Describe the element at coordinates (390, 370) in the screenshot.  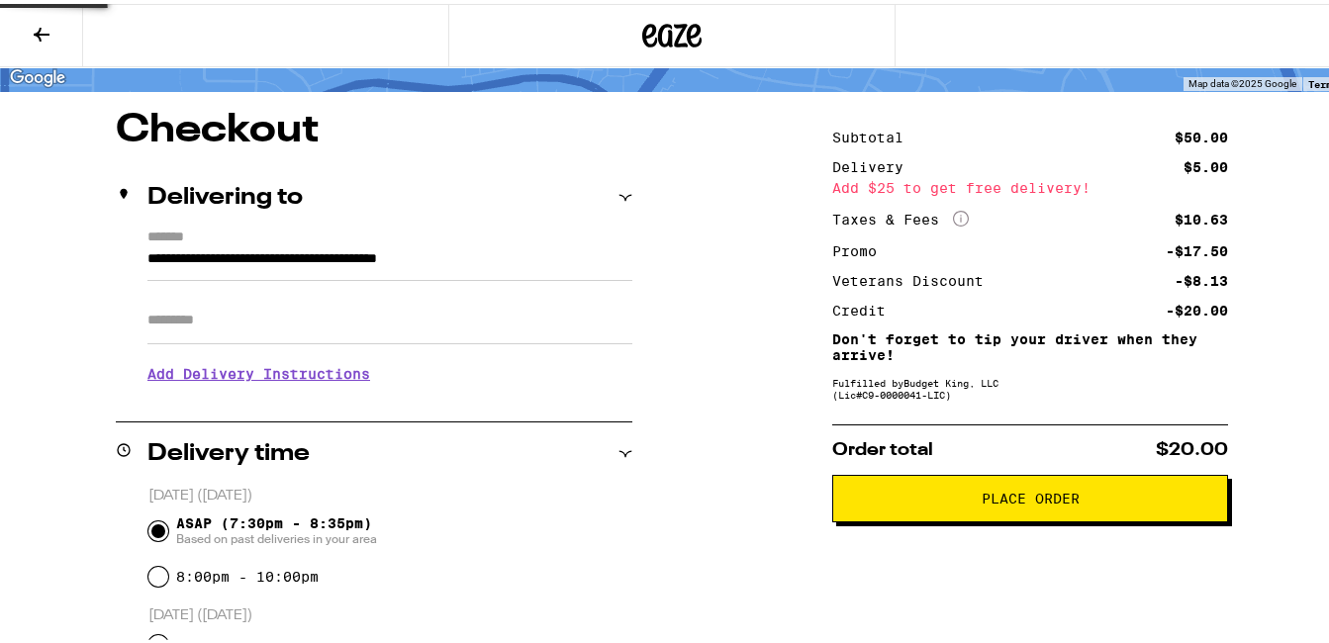
I see `h3: Add Delivery Instructions` at that location.